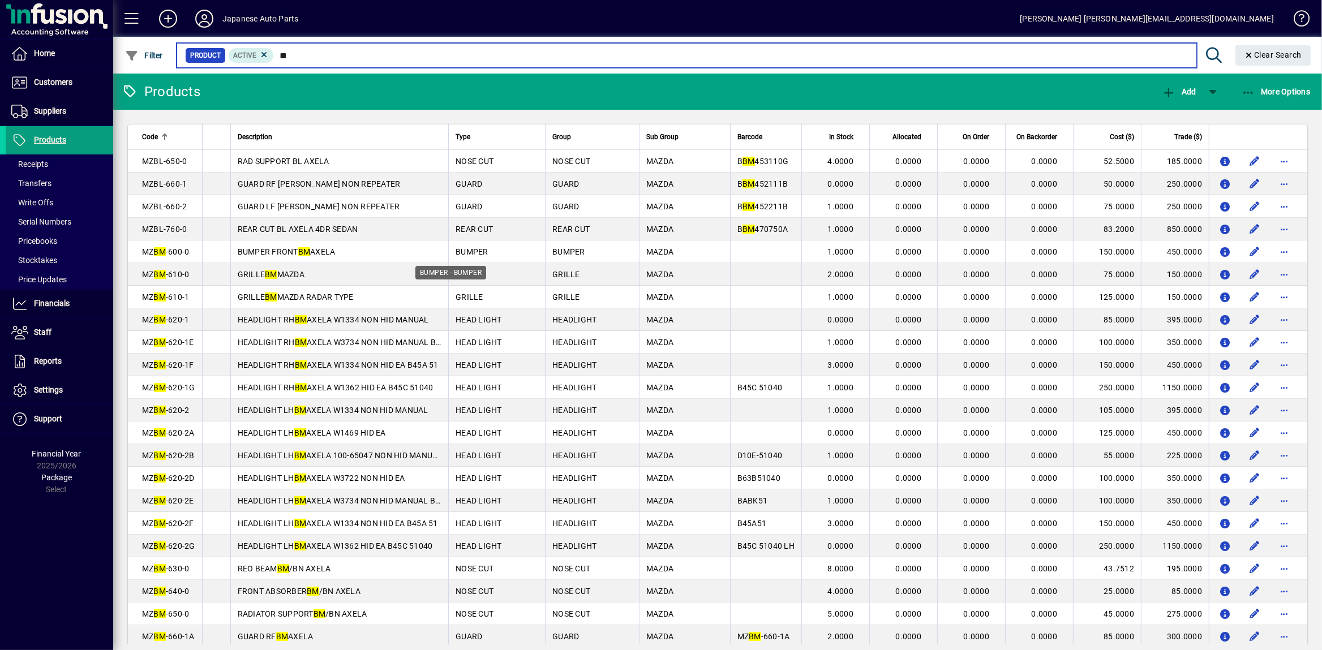 Image resolution: width=1322 pixels, height=650 pixels. What do you see at coordinates (350, 342) in the screenshot?
I see `span: HEADLIGHT RH AXELA W3734 NON HID MANUAL BABK 51` at bounding box center [350, 342].